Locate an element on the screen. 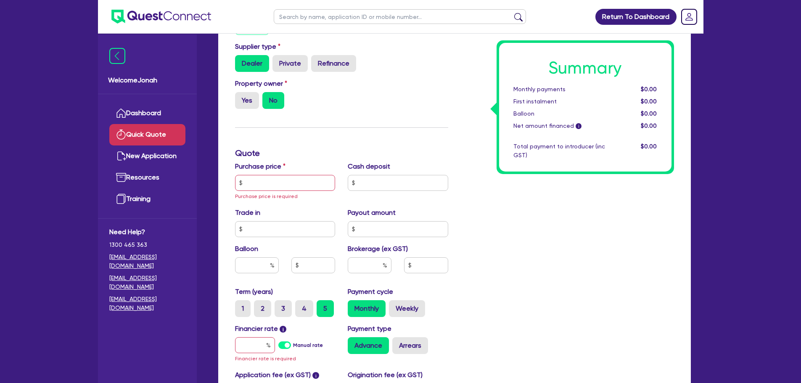 The height and width of the screenshot is (383, 801). label: Balloon is located at coordinates (246, 249).